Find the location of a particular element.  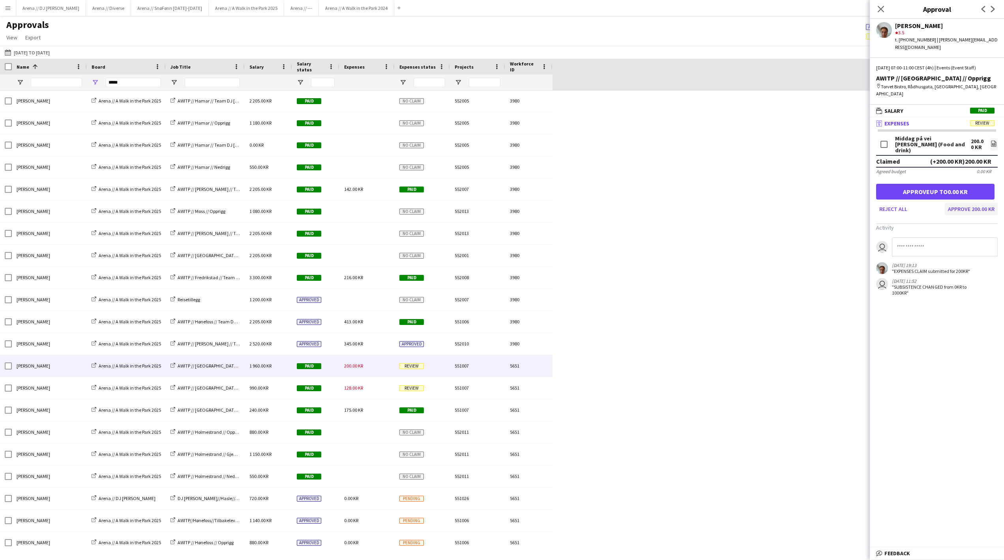

span: Feedback is located at coordinates (897, 554).